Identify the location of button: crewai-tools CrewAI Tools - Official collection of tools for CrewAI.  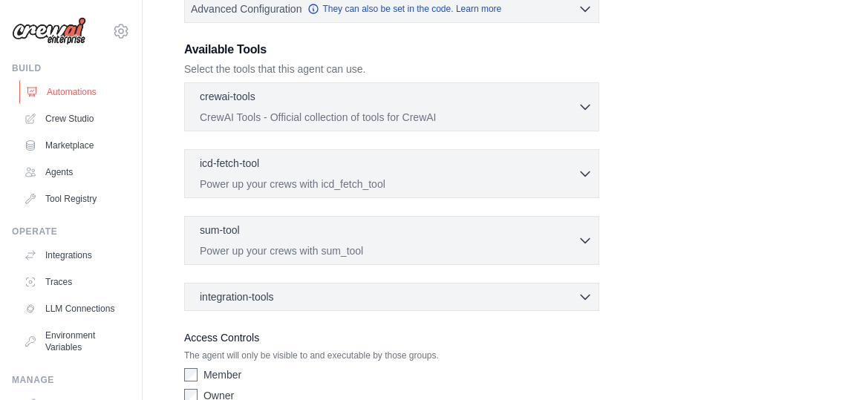
(391, 107).